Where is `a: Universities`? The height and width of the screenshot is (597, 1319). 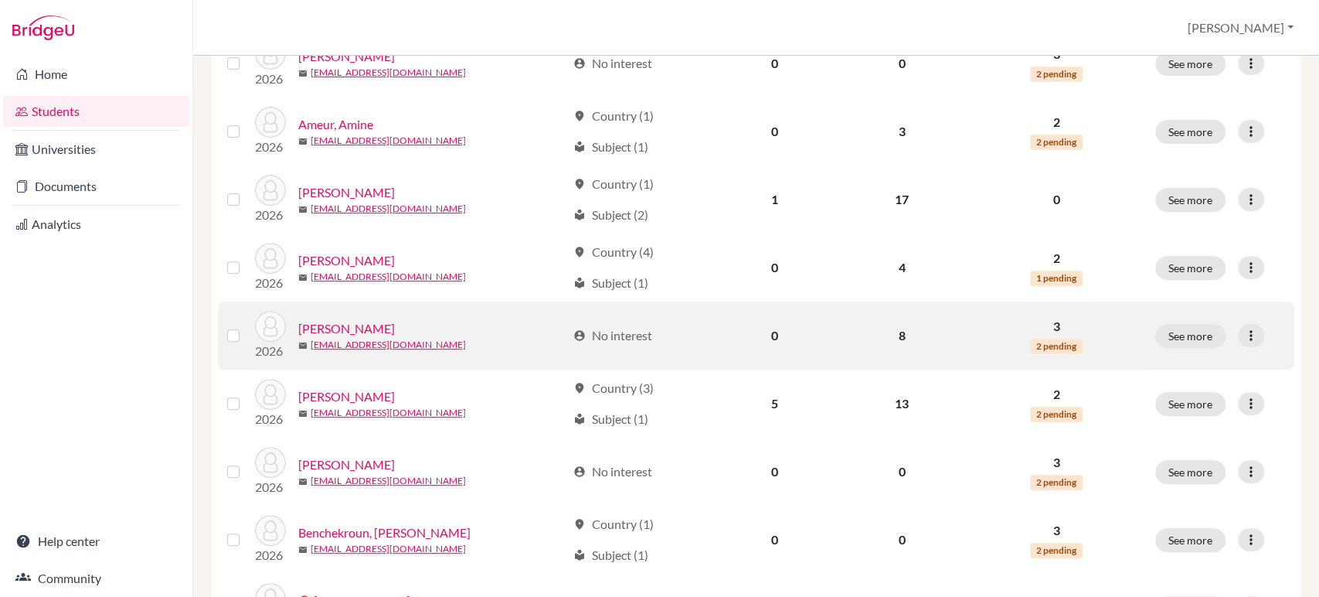
a: Universities is located at coordinates (96, 149).